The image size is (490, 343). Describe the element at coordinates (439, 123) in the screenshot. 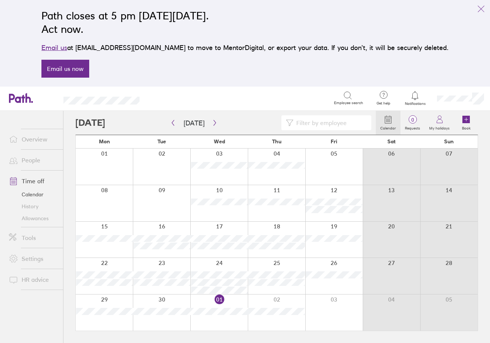

I see `a: My holidays` at that location.